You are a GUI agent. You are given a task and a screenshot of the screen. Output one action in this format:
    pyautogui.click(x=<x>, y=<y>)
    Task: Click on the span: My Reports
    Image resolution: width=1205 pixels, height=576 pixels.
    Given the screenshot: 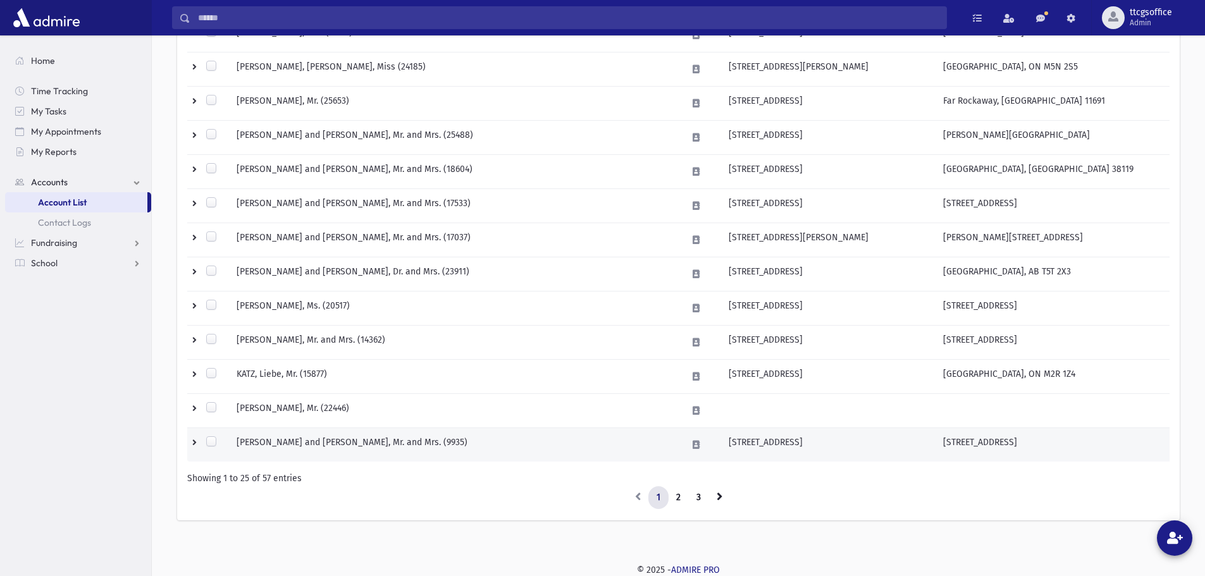 What is the action you would take?
    pyautogui.click(x=54, y=152)
    